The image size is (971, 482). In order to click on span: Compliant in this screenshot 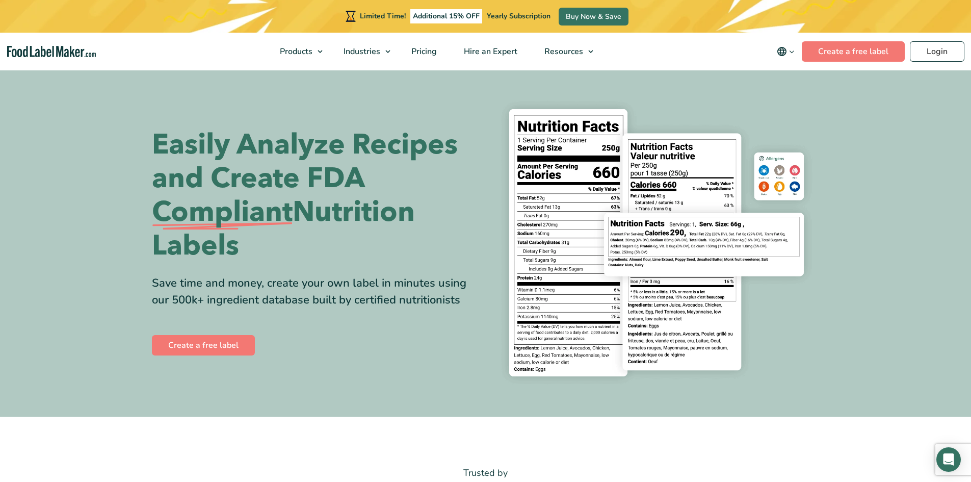, I will do `click(222, 212)`.